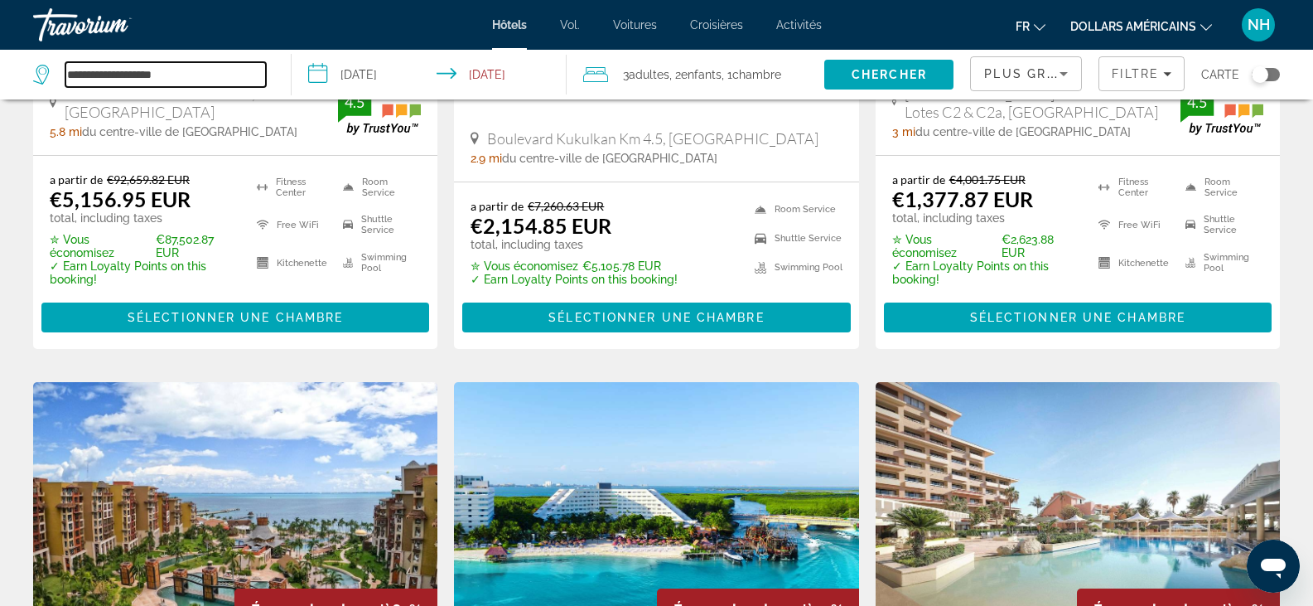 This screenshot has height=606, width=1313. Describe the element at coordinates (696, 75) in the screenshot. I see `button: Travelers: 3 adults, 2 children` at that location.